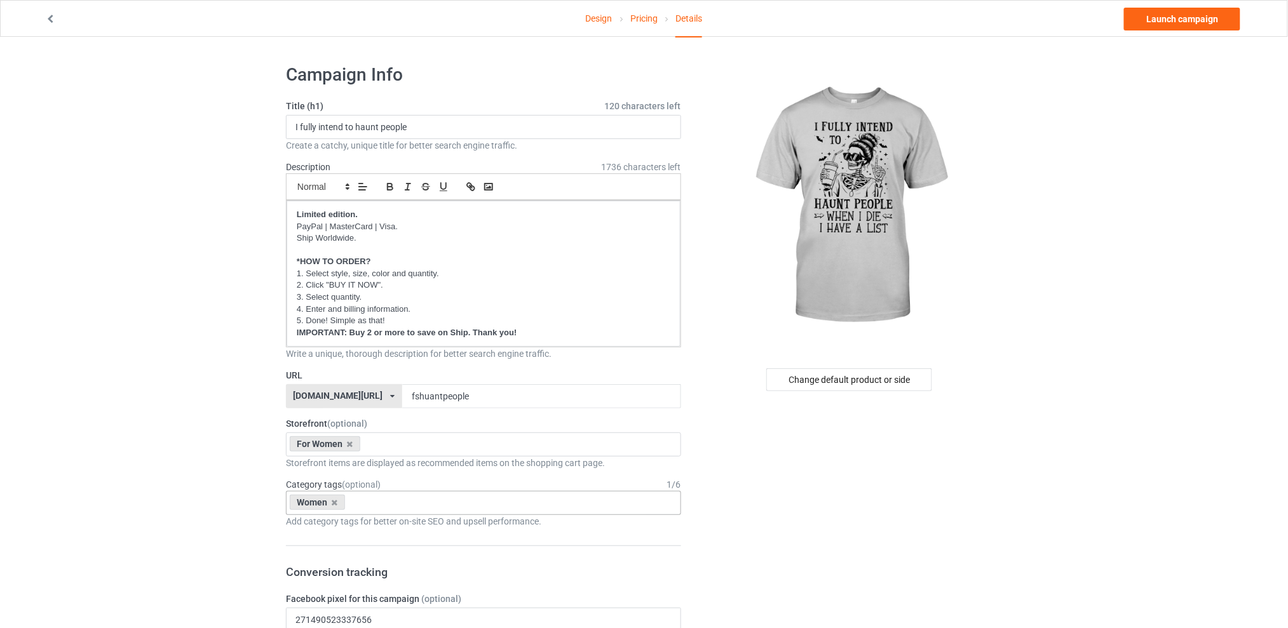 The height and width of the screenshot is (628, 1288). Describe the element at coordinates (483, 463) in the screenshot. I see `div: Storefront items are displayed as recommended items on the shopping cart page.` at that location.